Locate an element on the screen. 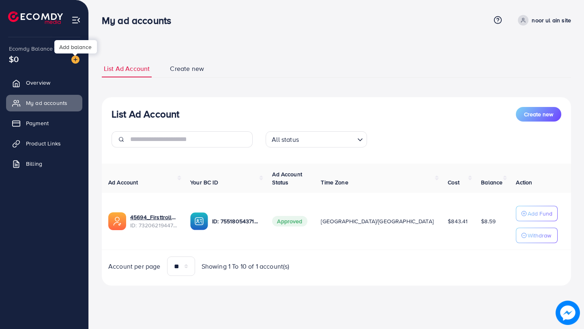  button: Add Fund is located at coordinates (537, 214).